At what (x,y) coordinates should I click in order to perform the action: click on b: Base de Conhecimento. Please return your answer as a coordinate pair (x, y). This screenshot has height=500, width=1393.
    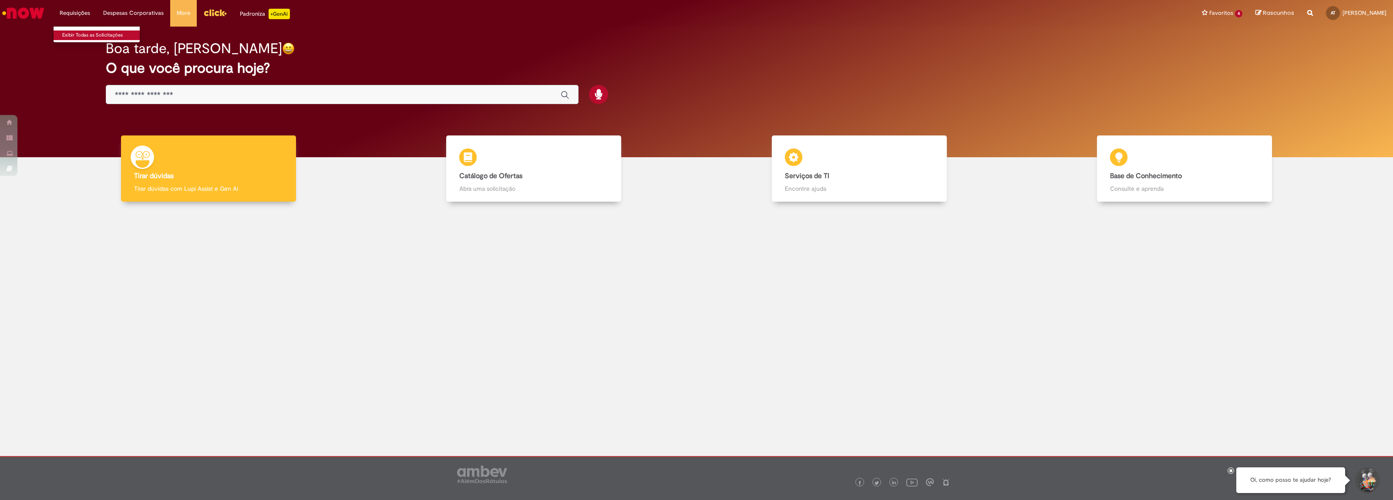
    Looking at the image, I should click on (1145, 176).